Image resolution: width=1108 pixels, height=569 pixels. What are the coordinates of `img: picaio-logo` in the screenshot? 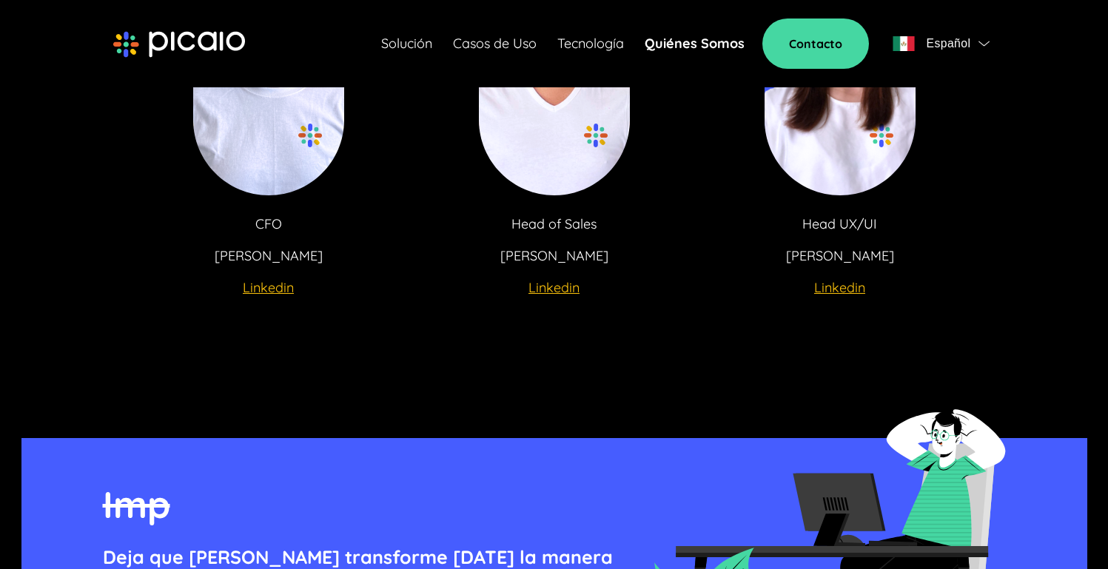 It's located at (179, 44).